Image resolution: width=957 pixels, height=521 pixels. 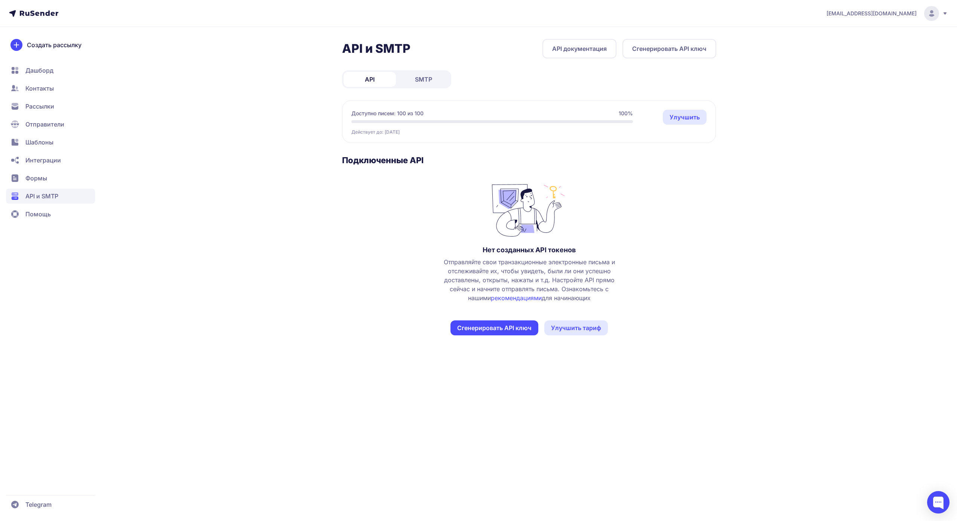 What do you see at coordinates (530, 280) in the screenshot?
I see `span: Отправляйте свои транзакционные электронные письма и отслеживайте их, чтобы увидеть, были ли они ...` at bounding box center [530, 280].